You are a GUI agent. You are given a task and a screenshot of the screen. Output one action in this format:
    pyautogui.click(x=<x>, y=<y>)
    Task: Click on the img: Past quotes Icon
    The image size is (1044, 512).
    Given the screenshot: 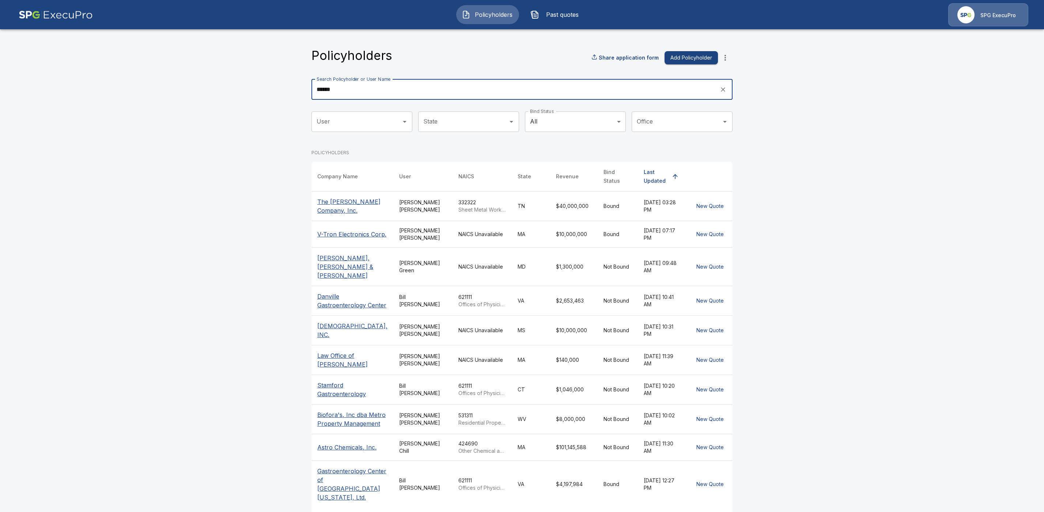 What is the action you would take?
    pyautogui.click(x=535, y=15)
    